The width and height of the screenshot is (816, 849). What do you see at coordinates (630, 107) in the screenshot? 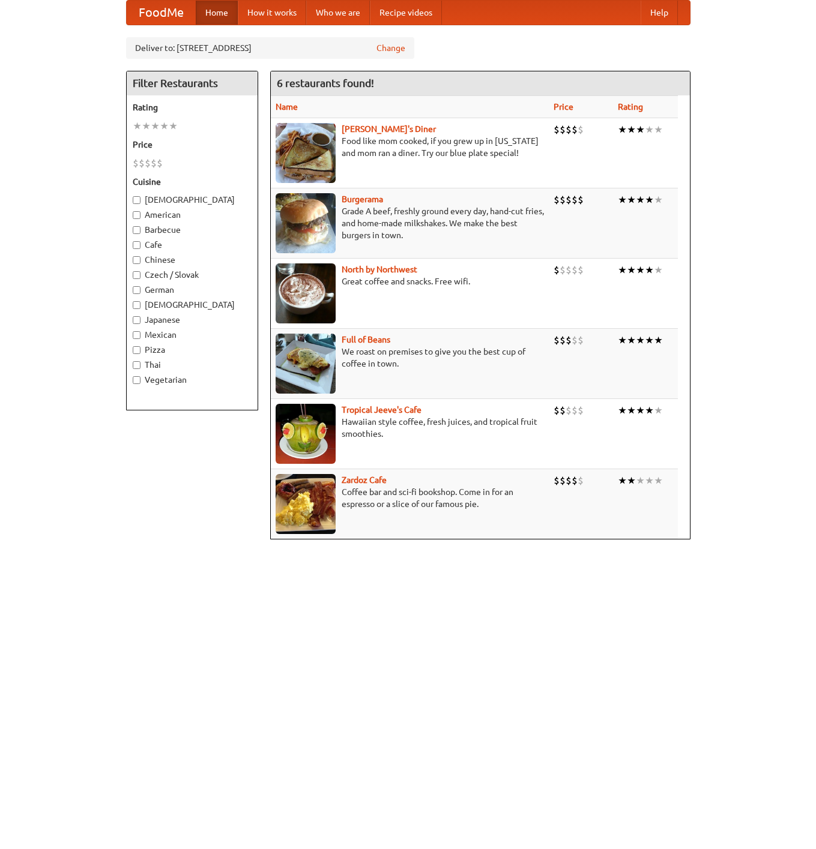
I see `a: Rating` at bounding box center [630, 107].